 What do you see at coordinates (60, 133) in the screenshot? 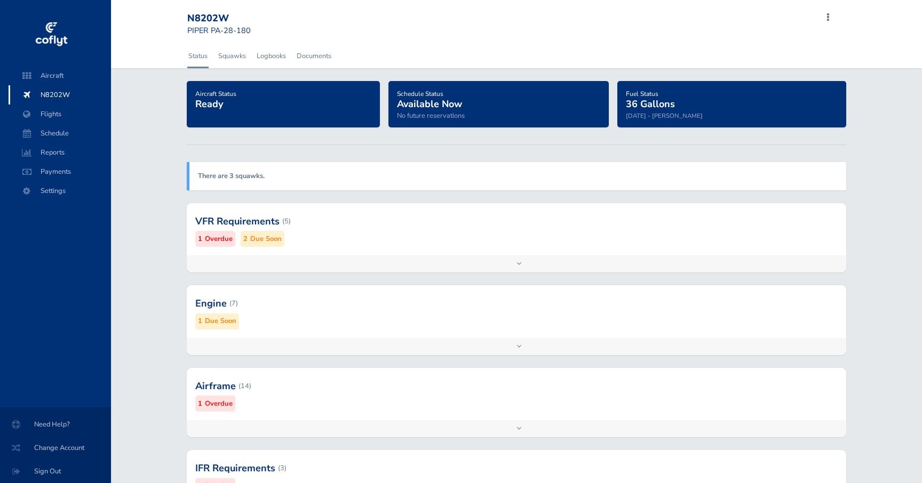
I see `span: Schedule` at bounding box center [60, 133].